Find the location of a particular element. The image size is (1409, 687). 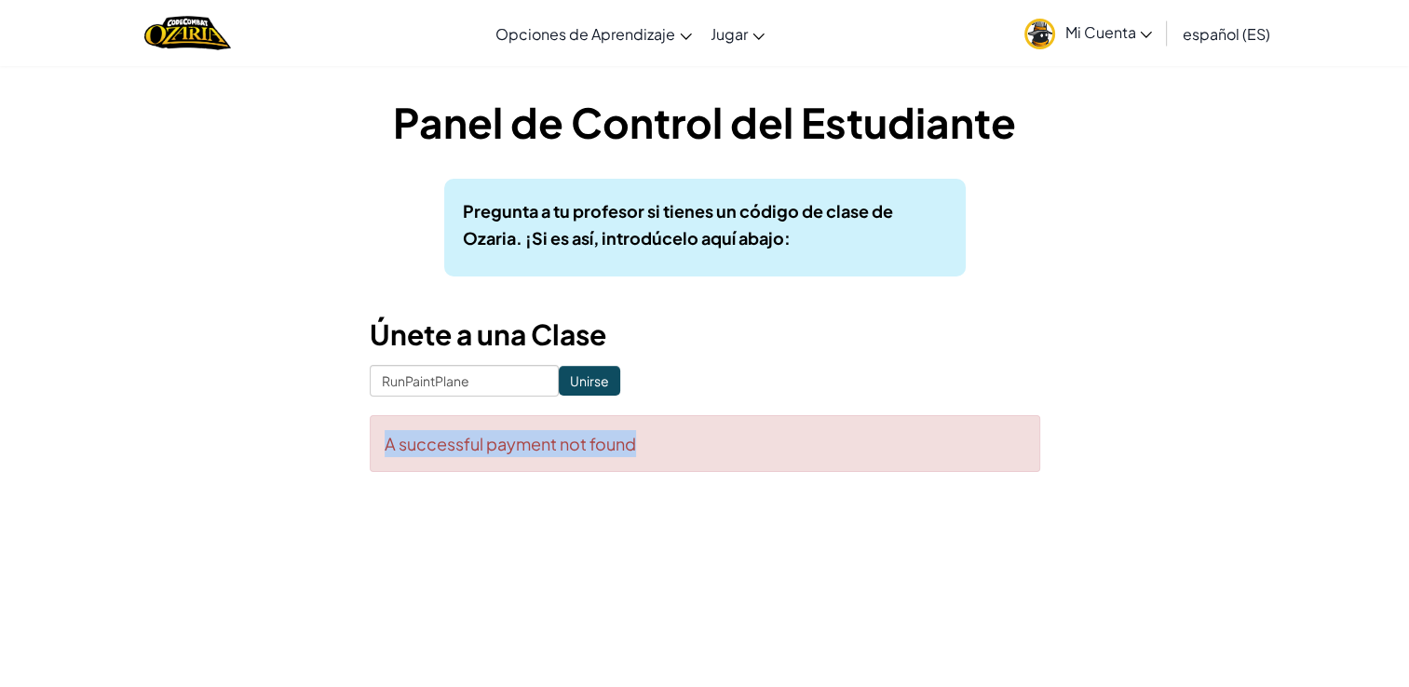

img: Home is located at coordinates (187, 33).